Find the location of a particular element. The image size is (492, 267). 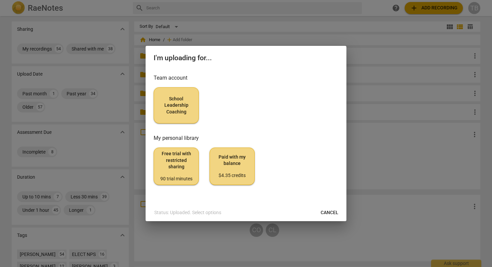

div: $4.35 credits is located at coordinates (232, 176).